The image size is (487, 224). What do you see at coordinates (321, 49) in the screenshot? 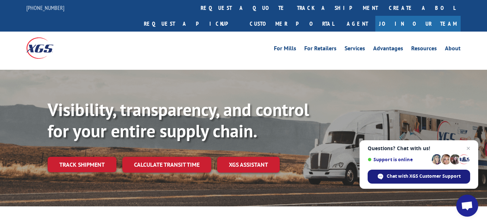
I see `a: For Retailers` at bounding box center [321, 49].